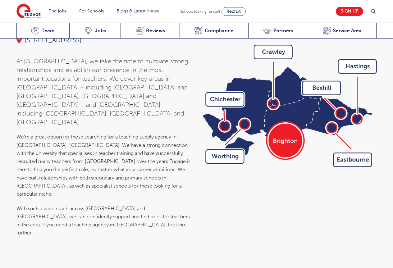  What do you see at coordinates (347, 31) in the screenshot?
I see `span: Service Area` at bounding box center [347, 31].